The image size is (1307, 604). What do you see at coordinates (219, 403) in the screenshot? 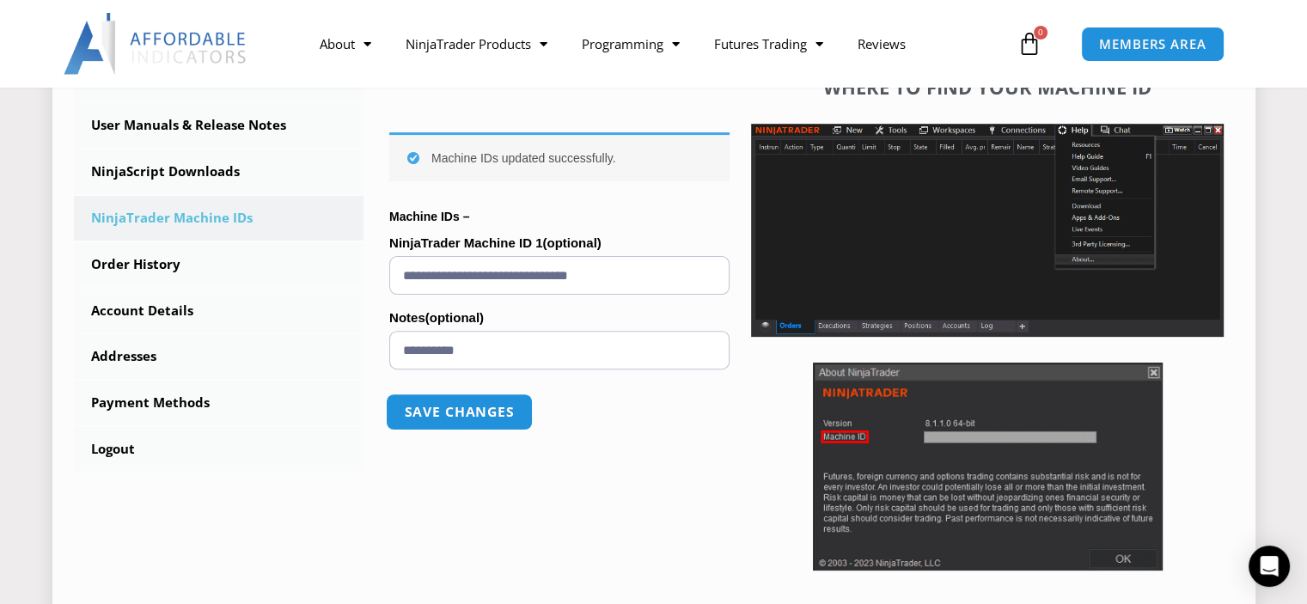
I see `a: Payment Methods` at bounding box center [219, 403].